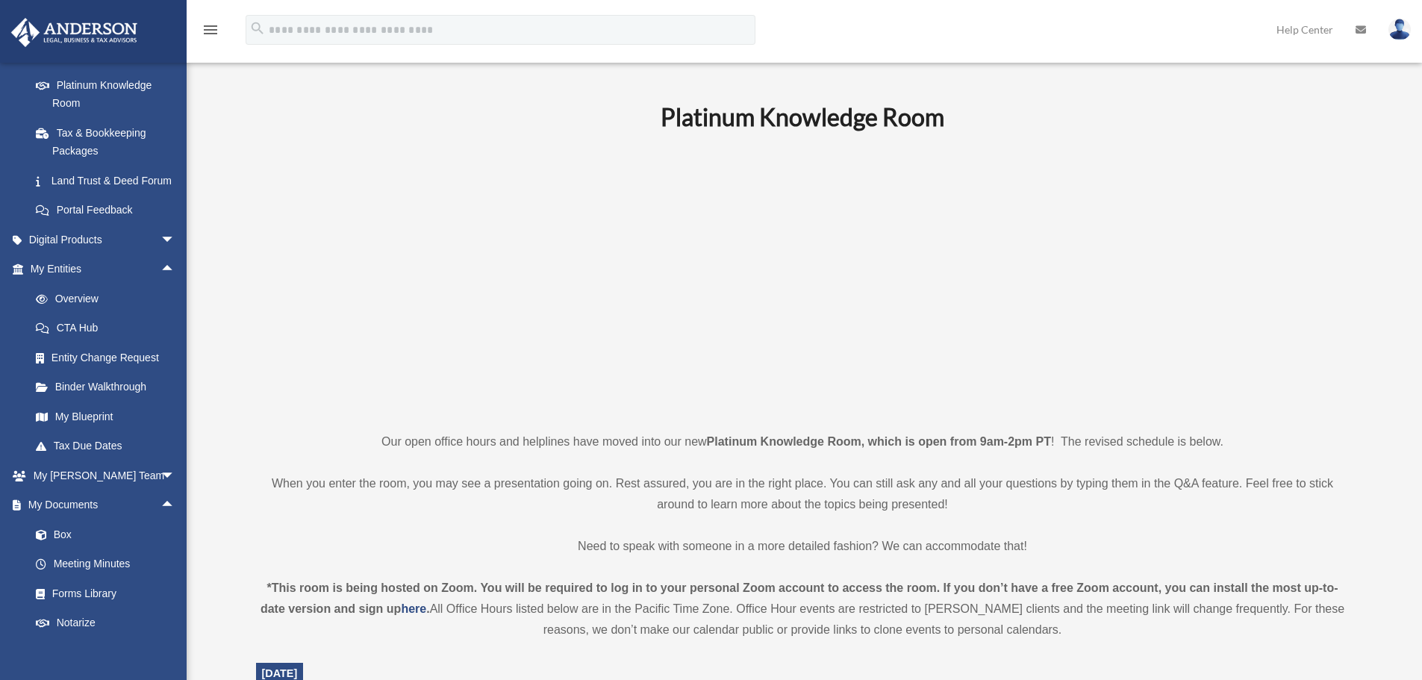 Image resolution: width=1422 pixels, height=680 pixels. What do you see at coordinates (799, 598) in the screenshot?
I see `strong: *This room is being hosted on Zoom. You will be required to log in to your personal Zoom account ...` at bounding box center [799, 598].